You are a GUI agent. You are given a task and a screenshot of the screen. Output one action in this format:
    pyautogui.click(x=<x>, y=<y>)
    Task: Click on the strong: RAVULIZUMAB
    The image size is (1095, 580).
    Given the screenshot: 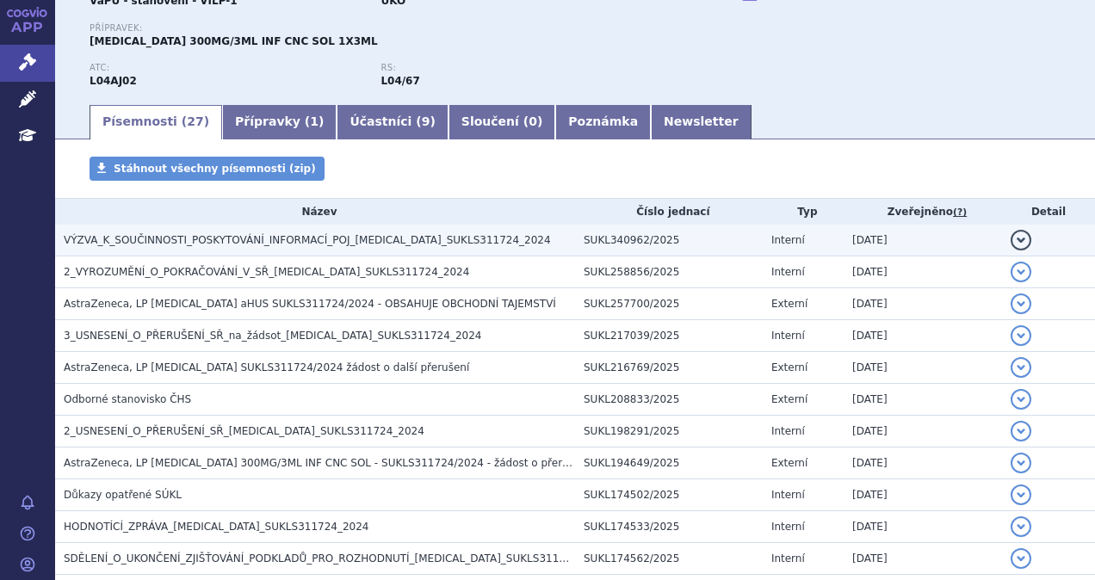 What is the action you would take?
    pyautogui.click(x=113, y=81)
    